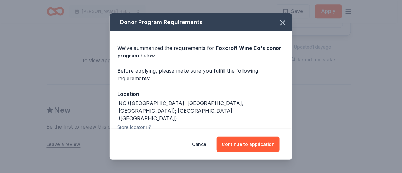 The width and height of the screenshot is (402, 173). I want to click on div: We've summarized the requirements for below., so click(201, 52).